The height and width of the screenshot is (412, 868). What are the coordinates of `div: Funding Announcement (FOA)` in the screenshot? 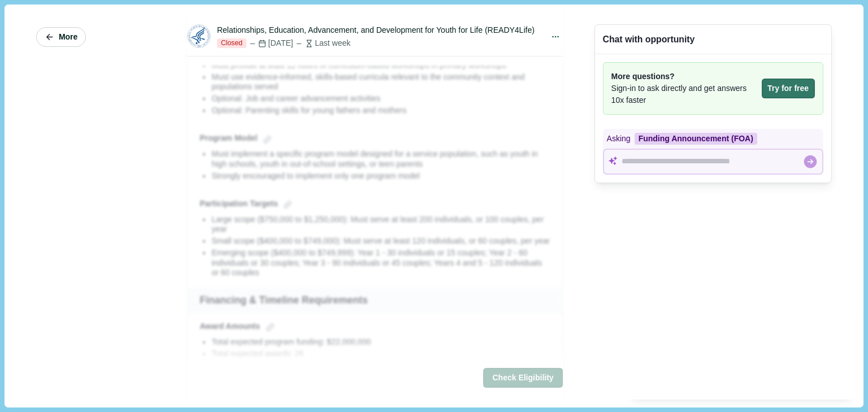 It's located at (695, 138).